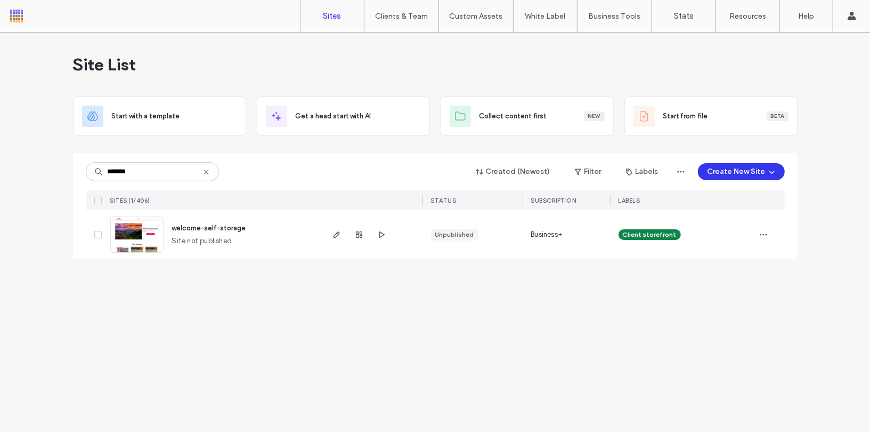 This screenshot has height=432, width=870. What do you see at coordinates (527, 116) in the screenshot?
I see `div: Collect content firstNew` at bounding box center [527, 116].